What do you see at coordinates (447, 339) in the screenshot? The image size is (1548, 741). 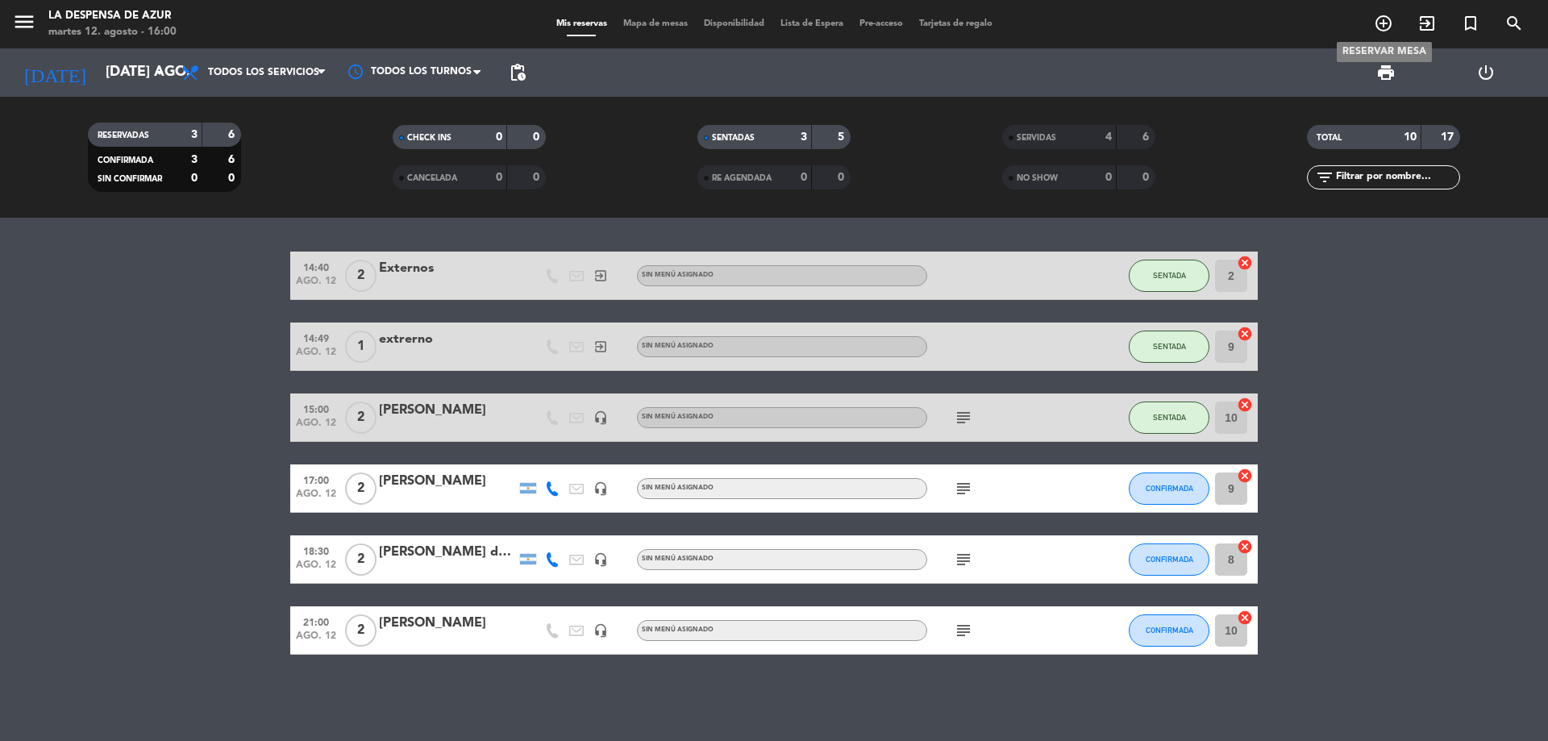 I see `div: extrerno` at bounding box center [447, 339].